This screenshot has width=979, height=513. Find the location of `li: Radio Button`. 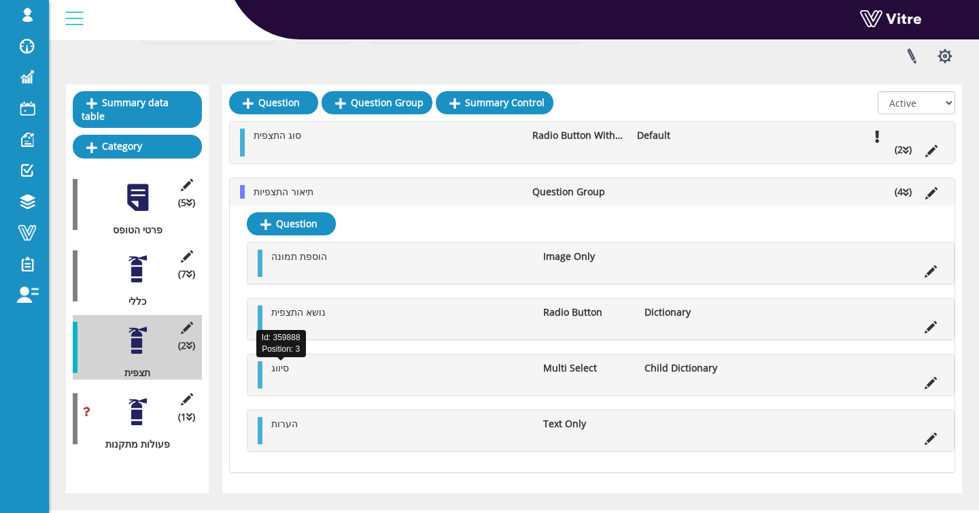

li: Radio Button is located at coordinates (588, 312).